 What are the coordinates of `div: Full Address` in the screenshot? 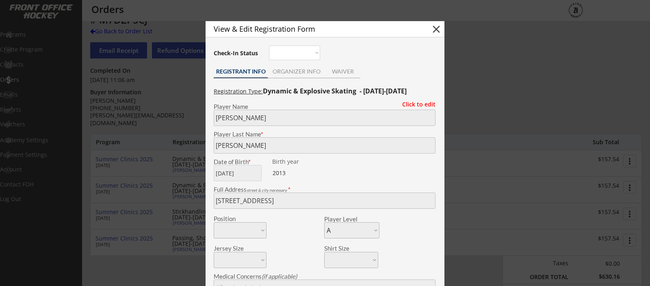 It's located at (324, 189).